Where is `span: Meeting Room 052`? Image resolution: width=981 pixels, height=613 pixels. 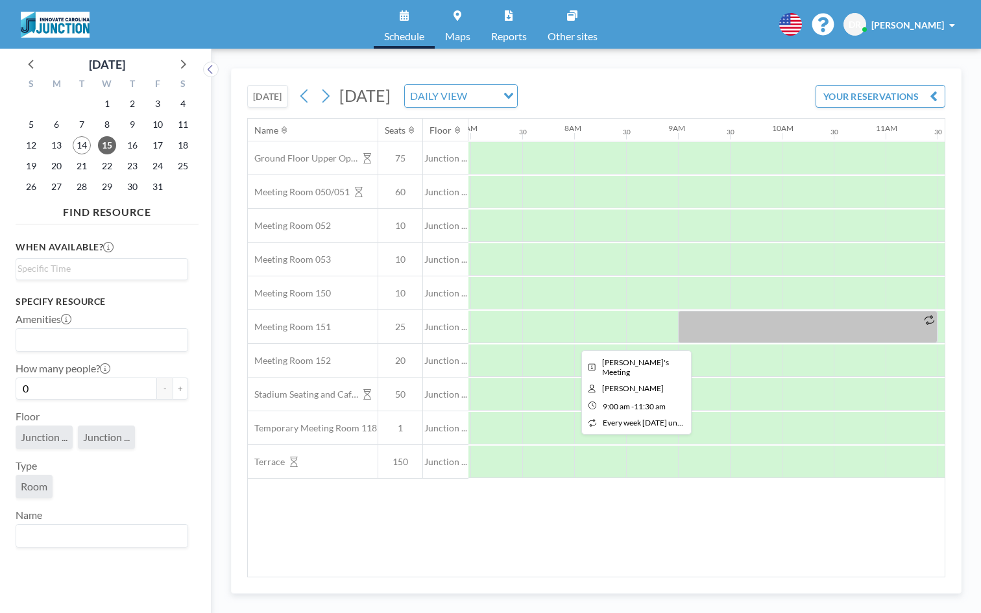 span: Meeting Room 052 is located at coordinates (289, 226).